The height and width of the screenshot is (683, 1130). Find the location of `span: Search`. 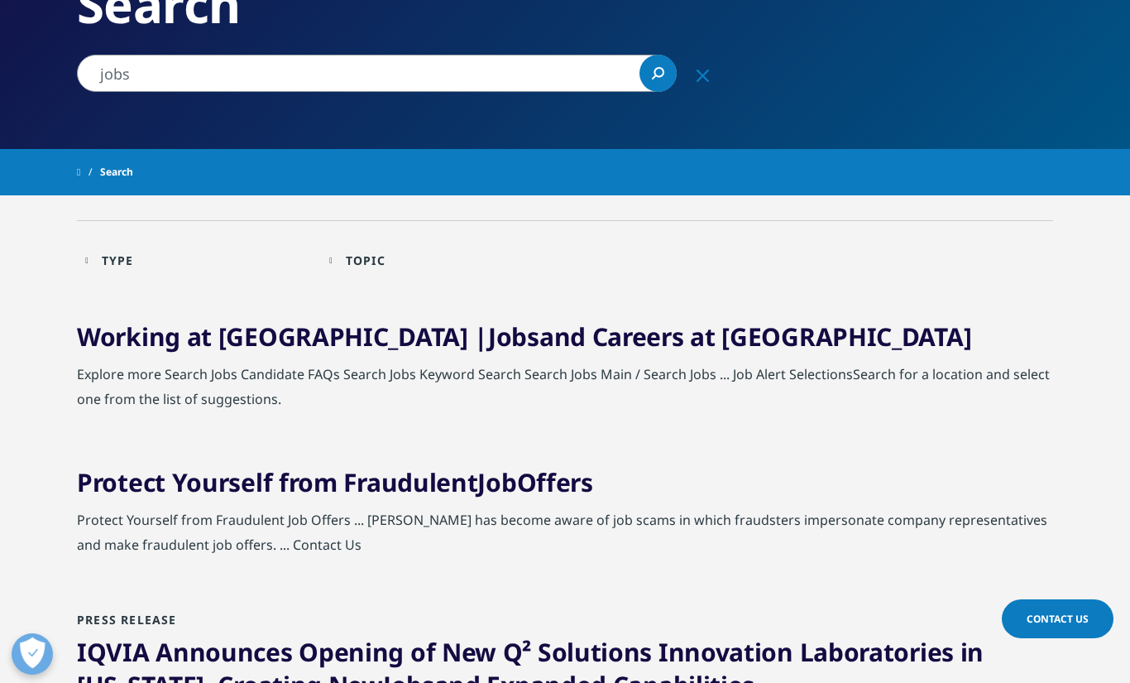

span: Search is located at coordinates (117, 172).